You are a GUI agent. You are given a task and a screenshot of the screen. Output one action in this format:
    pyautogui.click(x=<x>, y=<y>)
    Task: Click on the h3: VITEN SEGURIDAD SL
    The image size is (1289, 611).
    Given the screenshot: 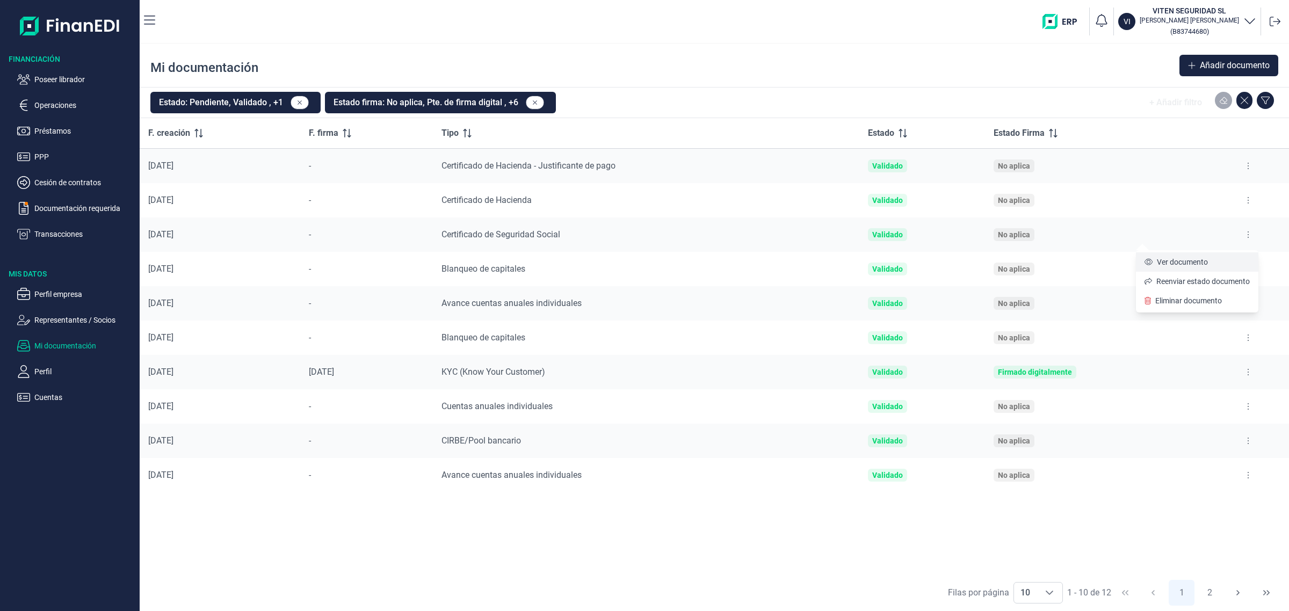 What is the action you would take?
    pyautogui.click(x=1189, y=11)
    